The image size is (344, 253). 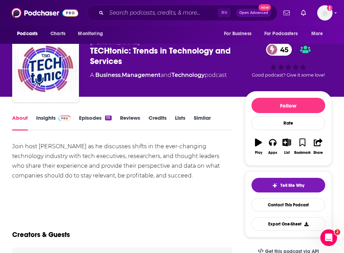 What do you see at coordinates (281, 34) in the screenshot?
I see `span: For Podcasters` at bounding box center [281, 34].